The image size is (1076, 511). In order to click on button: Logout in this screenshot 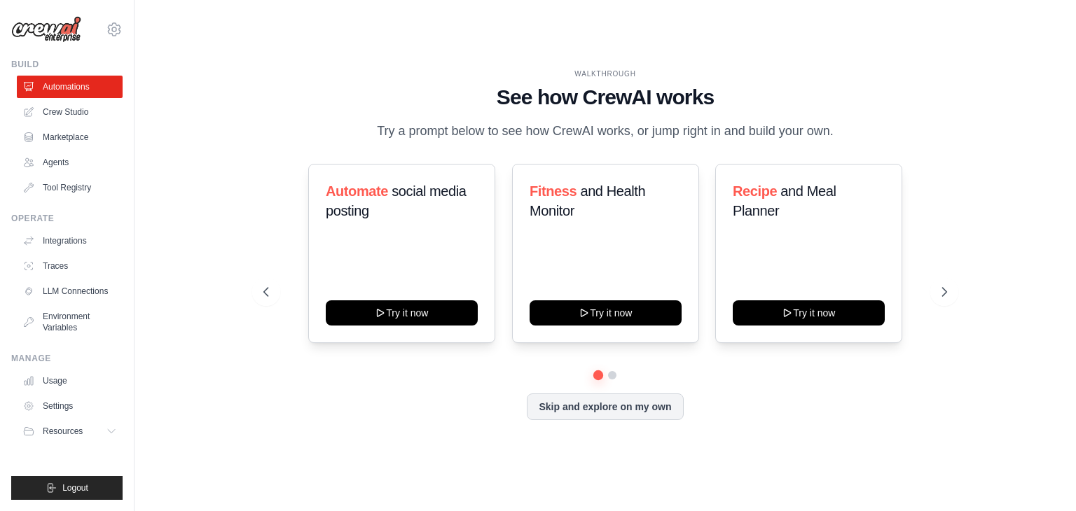, I will do `click(67, 488)`.